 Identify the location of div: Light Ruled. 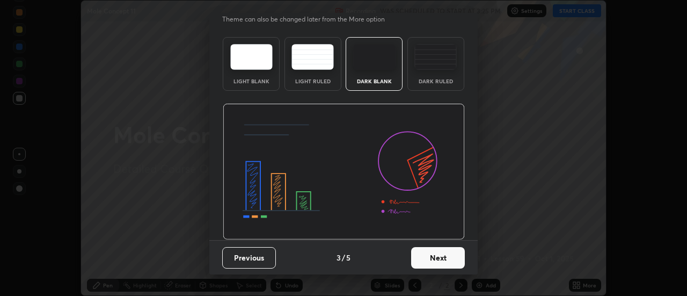
(313, 81).